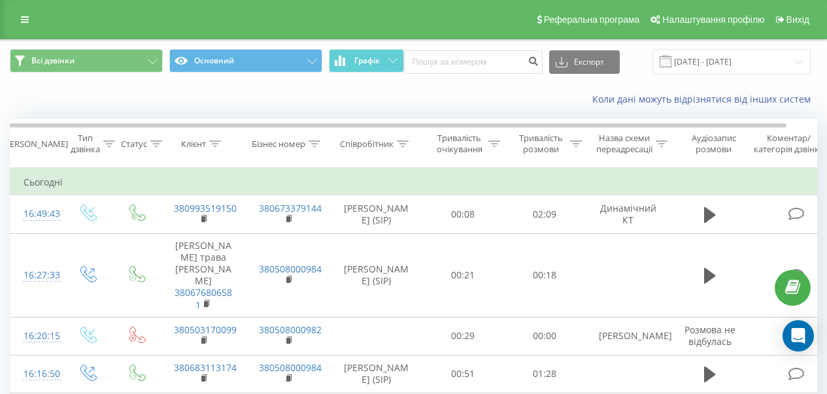 The height and width of the screenshot is (394, 827). Describe the element at coordinates (625, 144) in the screenshot. I see `div: Назва схеми переадресації` at that location.